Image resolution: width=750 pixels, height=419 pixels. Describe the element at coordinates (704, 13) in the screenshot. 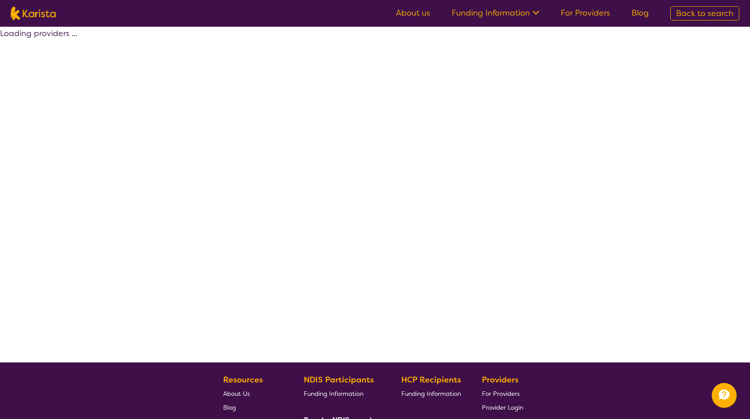

I see `span: Back to search` at that location.